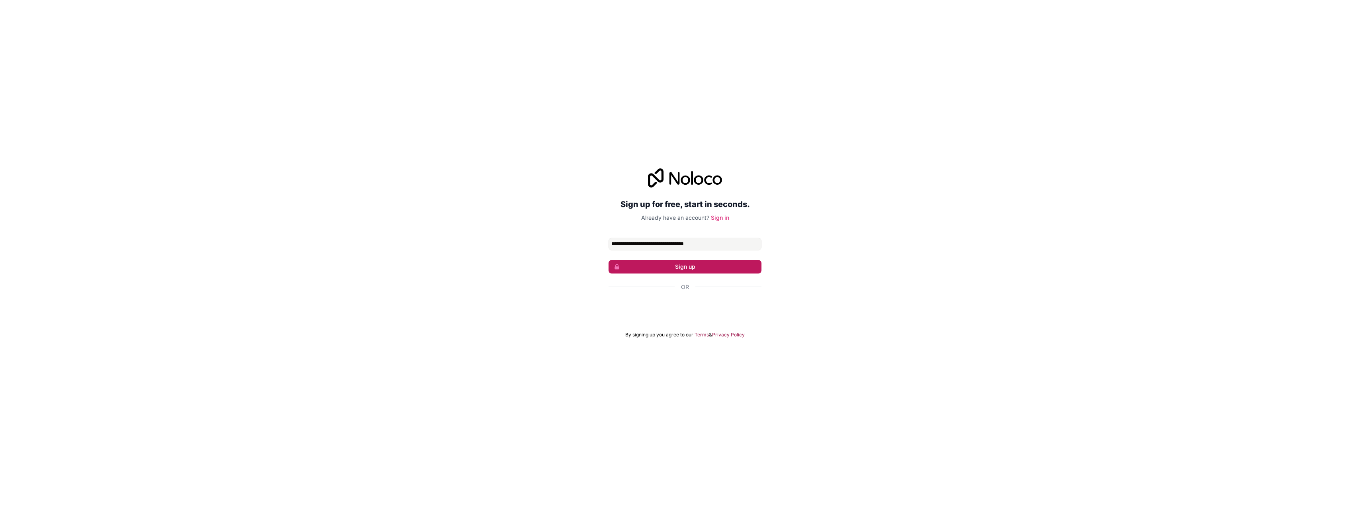  I want to click on a: Terms, so click(702, 335).